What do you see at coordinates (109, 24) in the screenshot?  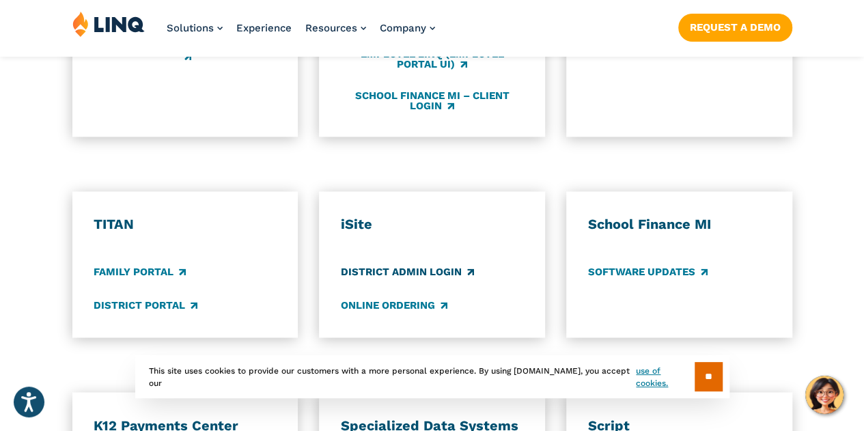 I see `img: LINQ | K‑12 Software` at bounding box center [109, 24].